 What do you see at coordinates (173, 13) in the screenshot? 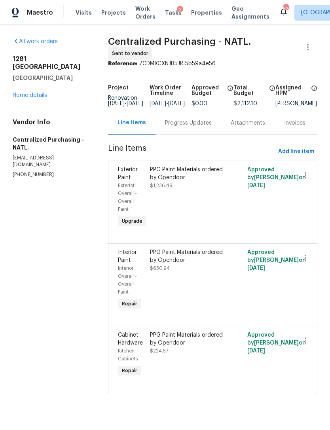
I see `span: Tasks` at bounding box center [173, 13].